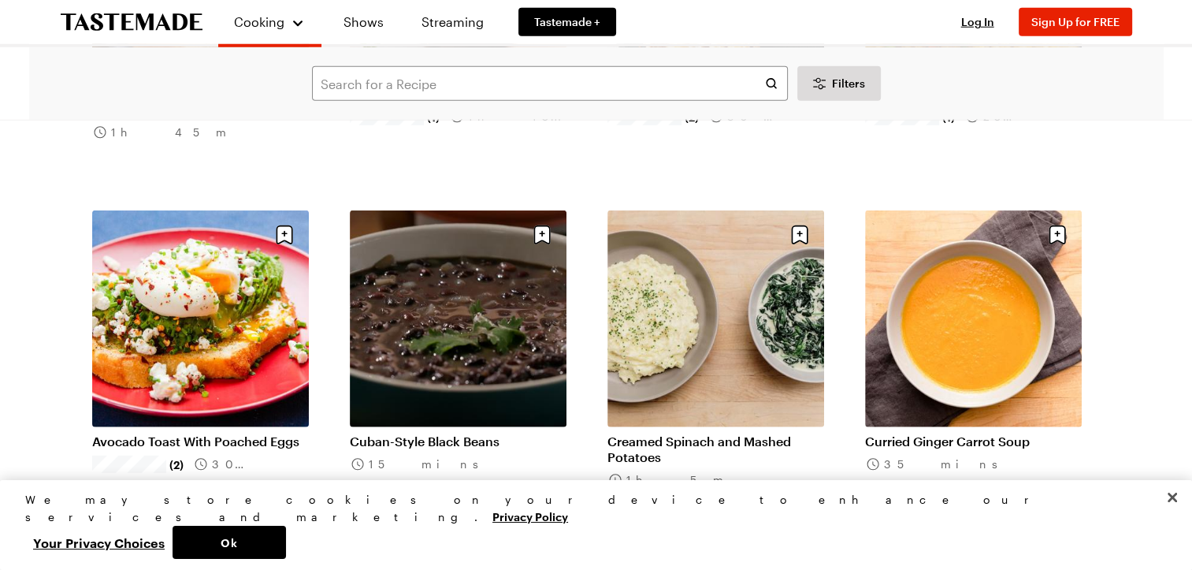 The width and height of the screenshot is (1192, 570). I want to click on button: Cooking, so click(270, 22).